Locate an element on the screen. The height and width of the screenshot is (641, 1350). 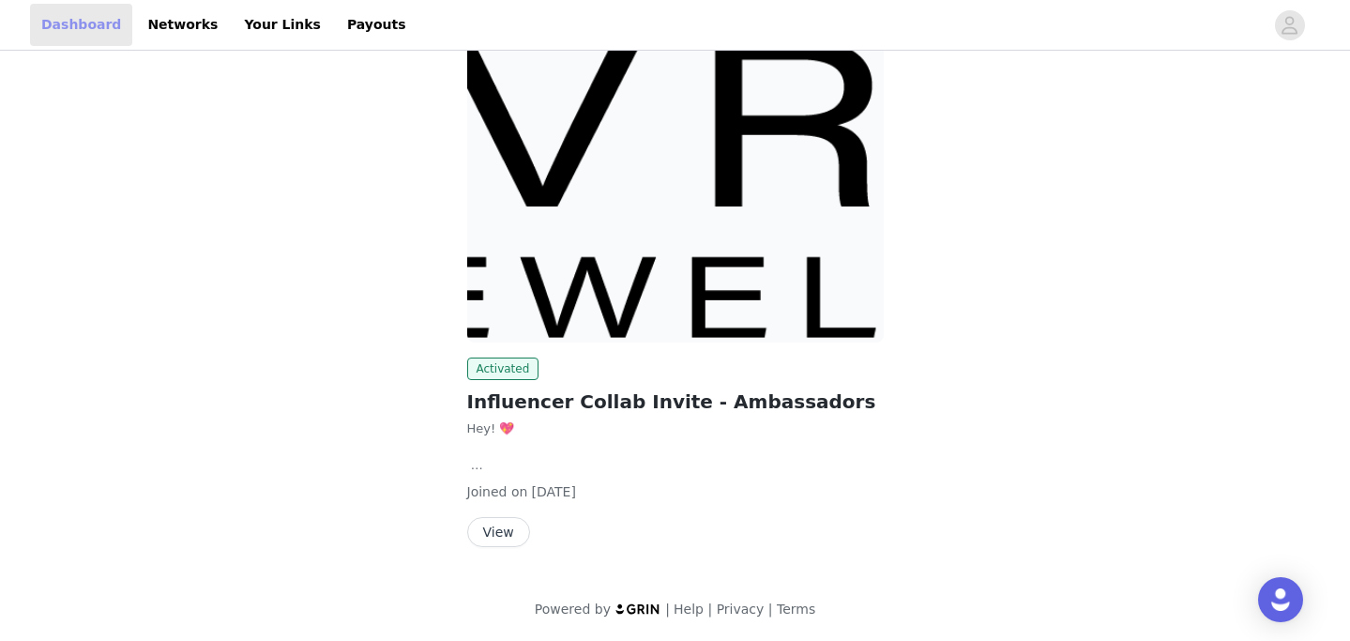
a: Privacy is located at coordinates (740, 609).